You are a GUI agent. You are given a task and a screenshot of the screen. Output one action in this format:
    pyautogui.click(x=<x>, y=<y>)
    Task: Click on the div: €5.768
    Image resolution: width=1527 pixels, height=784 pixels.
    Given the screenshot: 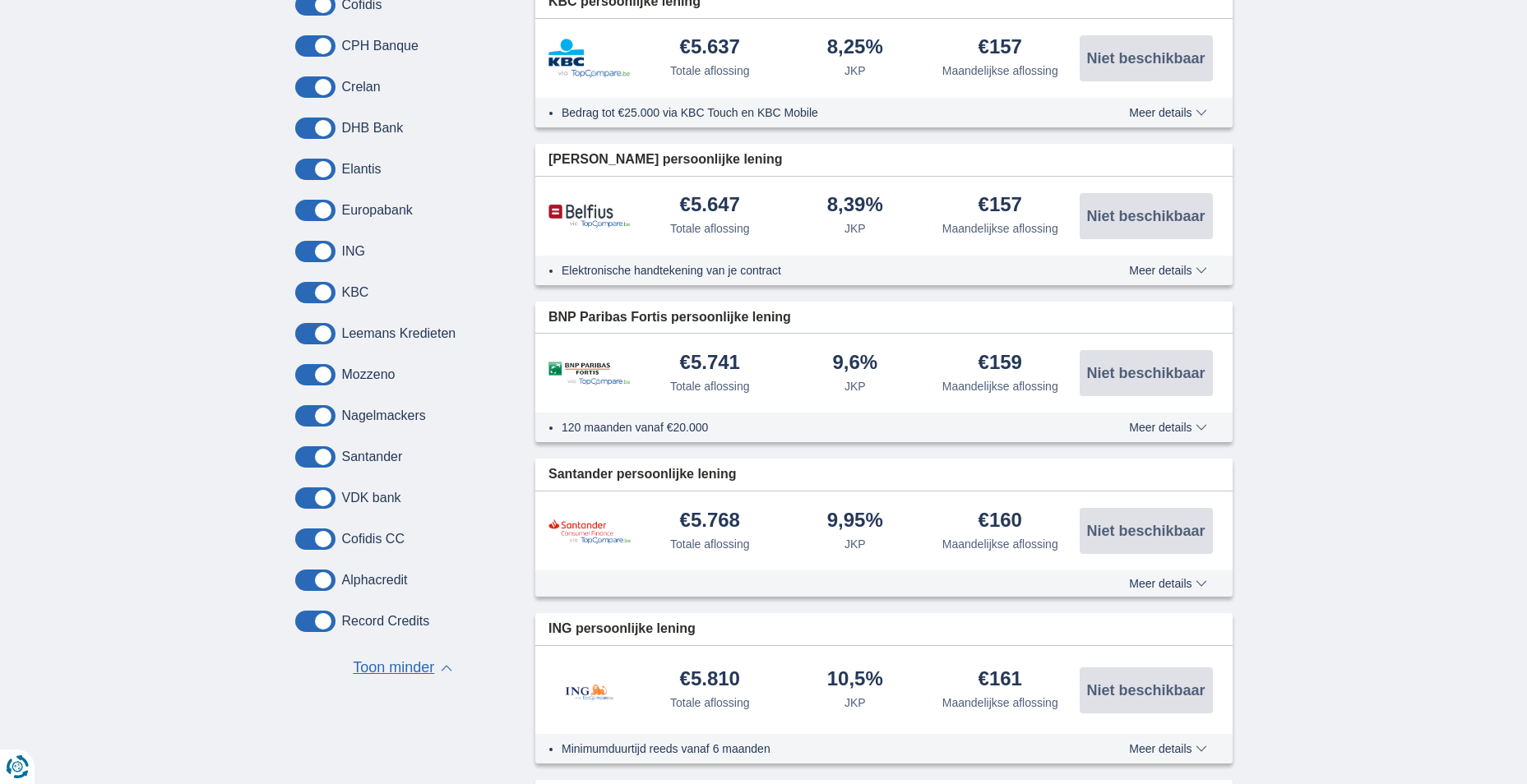 What is the action you would take?
    pyautogui.click(x=710, y=521)
    